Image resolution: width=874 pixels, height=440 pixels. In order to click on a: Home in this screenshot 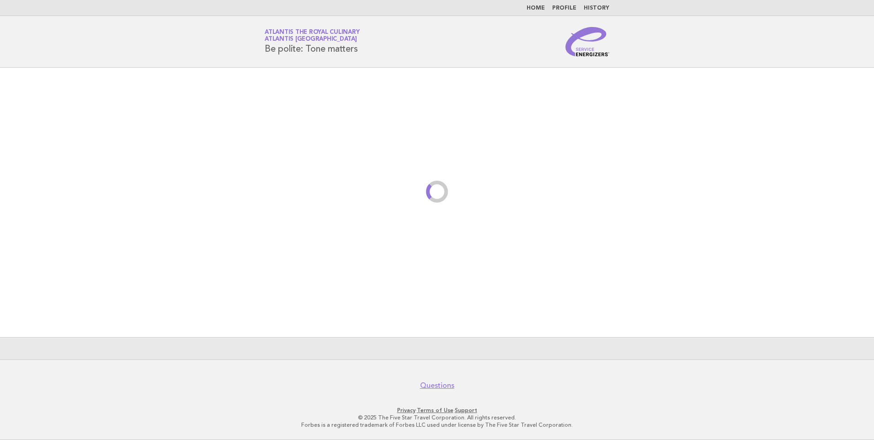, I will do `click(536, 8)`.